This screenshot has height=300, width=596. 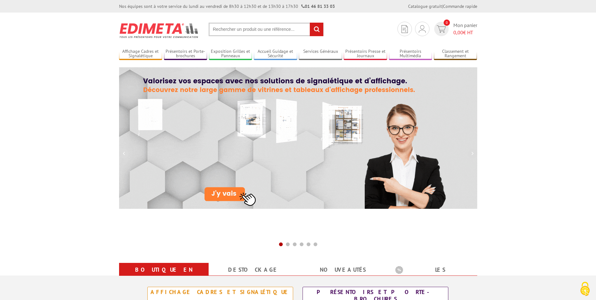 What do you see at coordinates (164, 275) in the screenshot?
I see `a: Boutique en ligne` at bounding box center [164, 275].